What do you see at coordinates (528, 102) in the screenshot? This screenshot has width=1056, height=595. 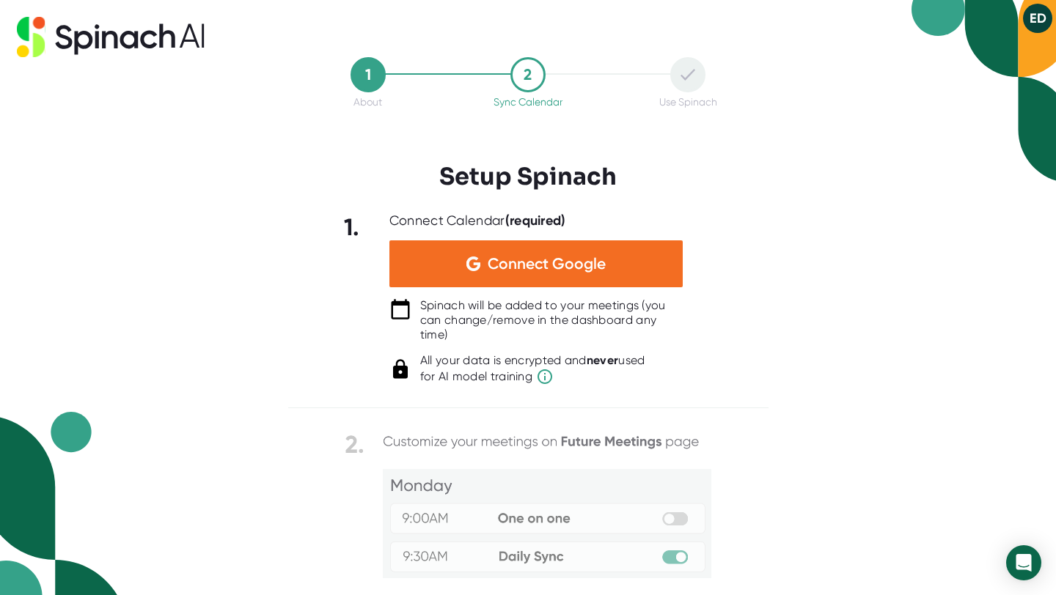 I see `div: Sync Calendar` at bounding box center [528, 102].